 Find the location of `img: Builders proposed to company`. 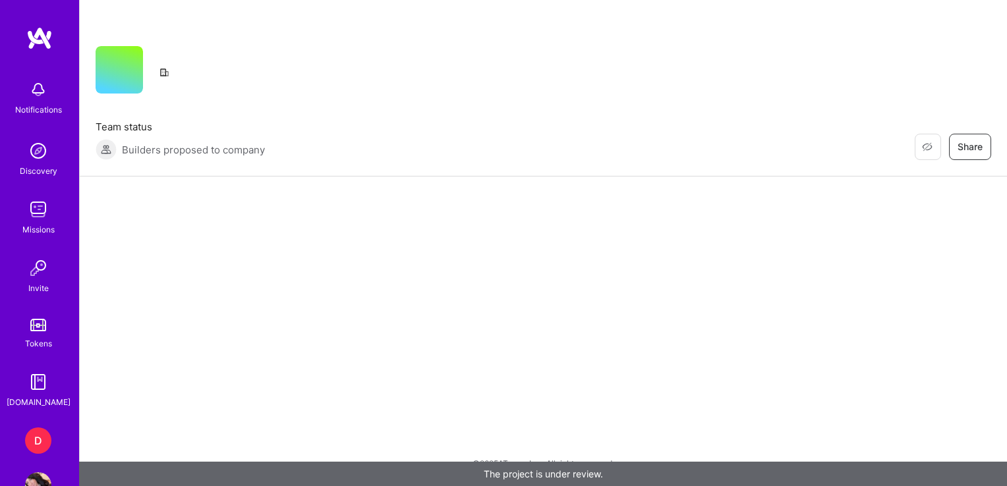

img: Builders proposed to company is located at coordinates (106, 150).